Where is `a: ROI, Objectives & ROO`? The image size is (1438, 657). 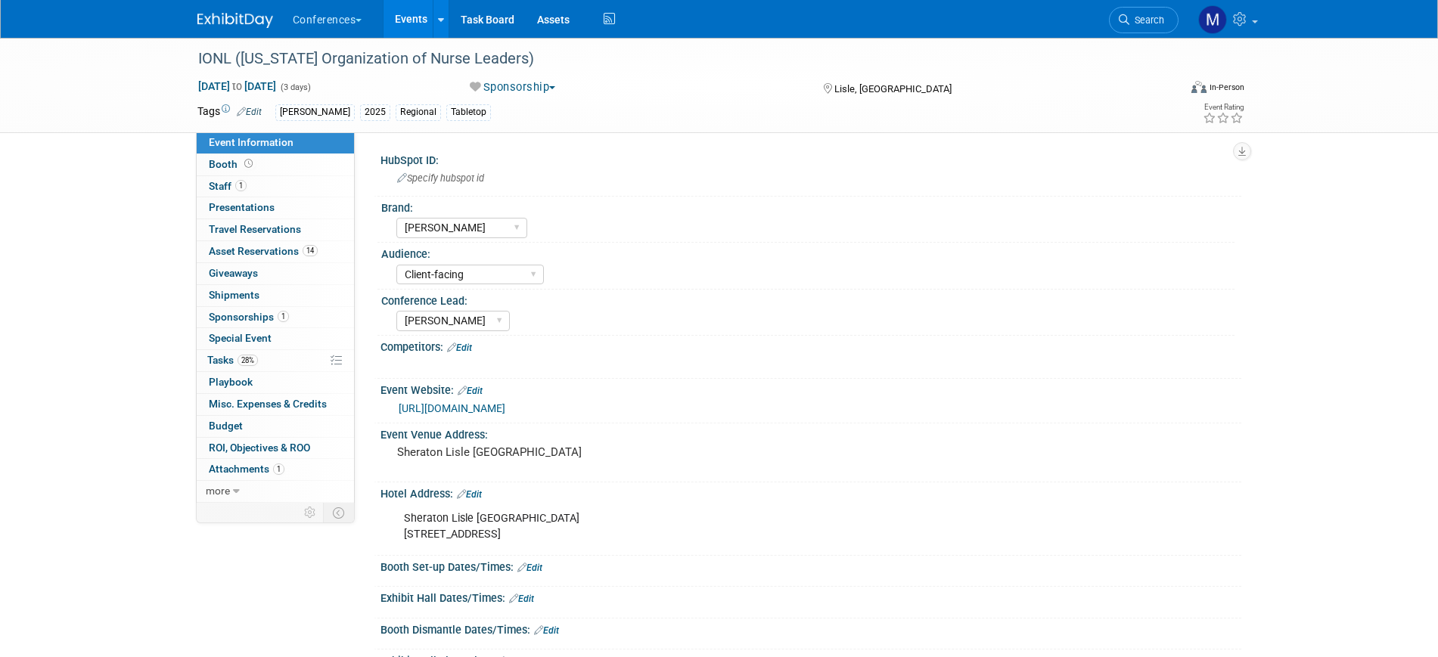 a: ROI, Objectives & ROO is located at coordinates (275, 448).